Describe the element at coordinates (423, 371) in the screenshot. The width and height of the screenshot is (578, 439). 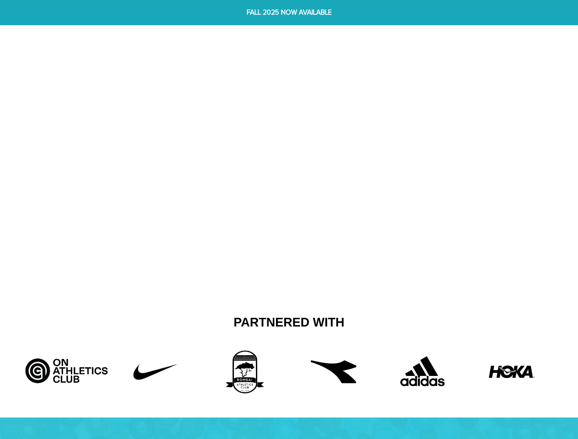
I see `img: Adidas.png` at that location.